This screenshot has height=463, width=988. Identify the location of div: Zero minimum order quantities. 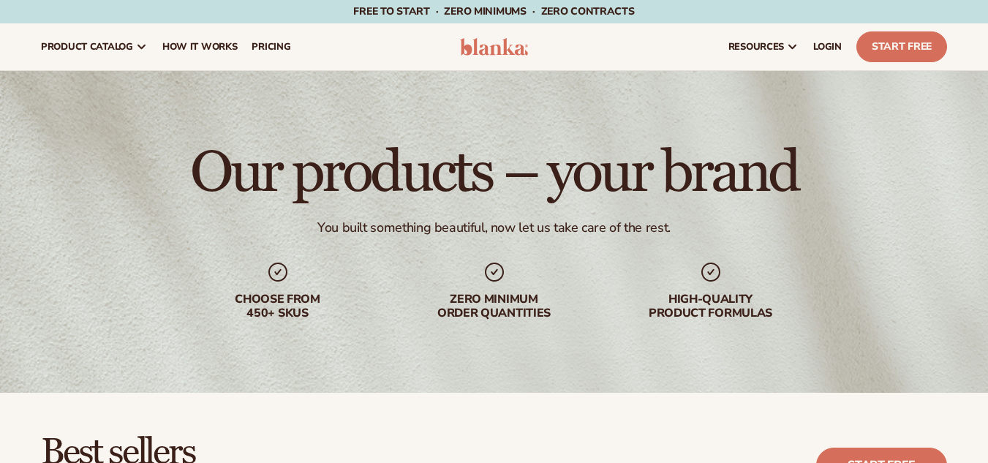
(495, 307).